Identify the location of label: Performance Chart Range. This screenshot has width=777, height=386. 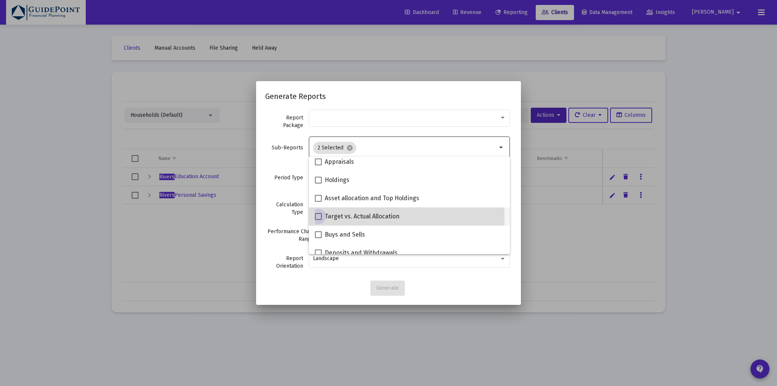
(290, 236).